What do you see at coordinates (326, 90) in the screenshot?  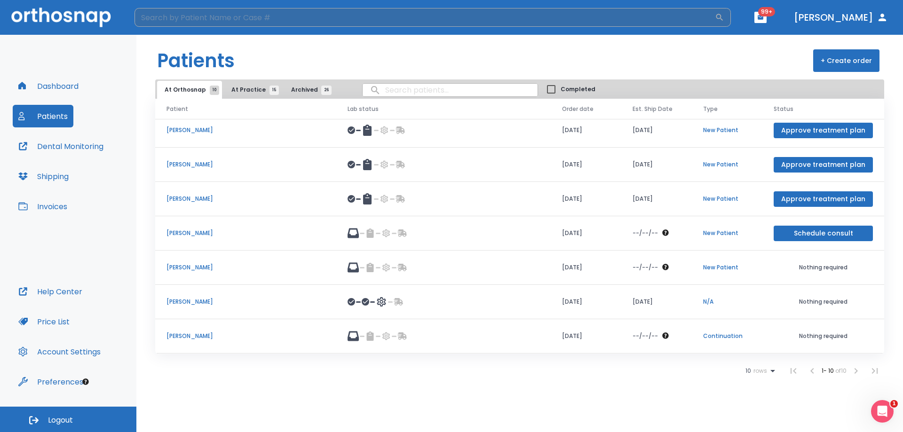 I see `span: 26` at bounding box center [326, 90].